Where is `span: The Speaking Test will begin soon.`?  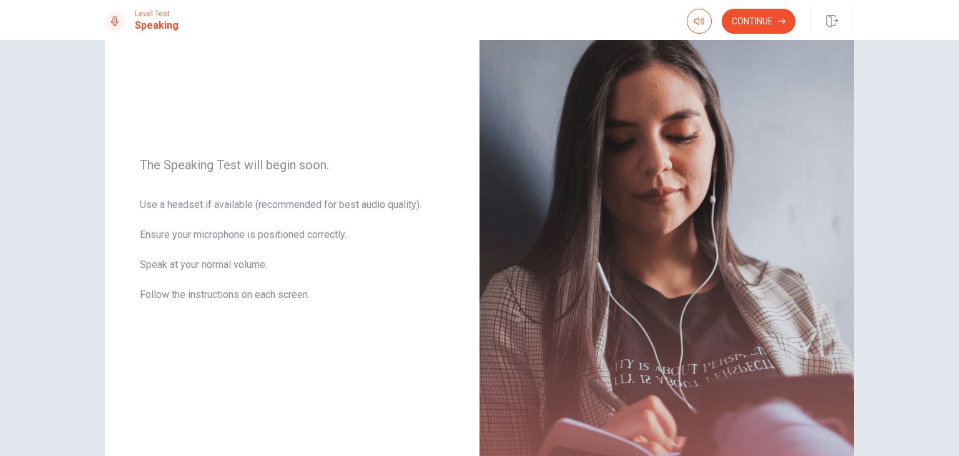
span: The Speaking Test will begin soon. is located at coordinates (292, 165).